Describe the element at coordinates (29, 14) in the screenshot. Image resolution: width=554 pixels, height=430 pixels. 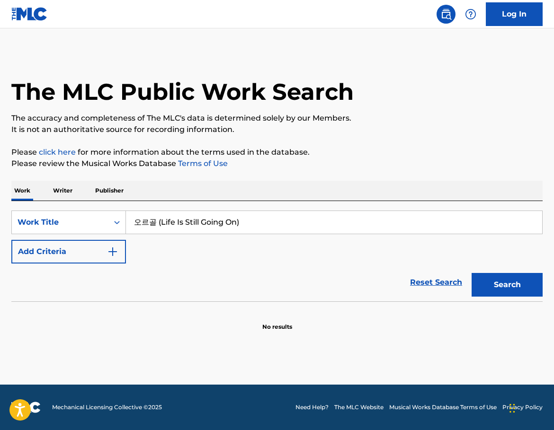
I see `img: MLC Logo` at that location.